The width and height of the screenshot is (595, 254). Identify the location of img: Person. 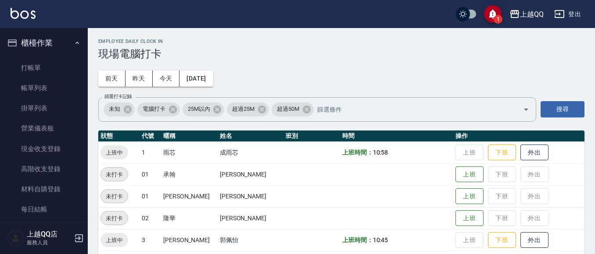
(16, 239).